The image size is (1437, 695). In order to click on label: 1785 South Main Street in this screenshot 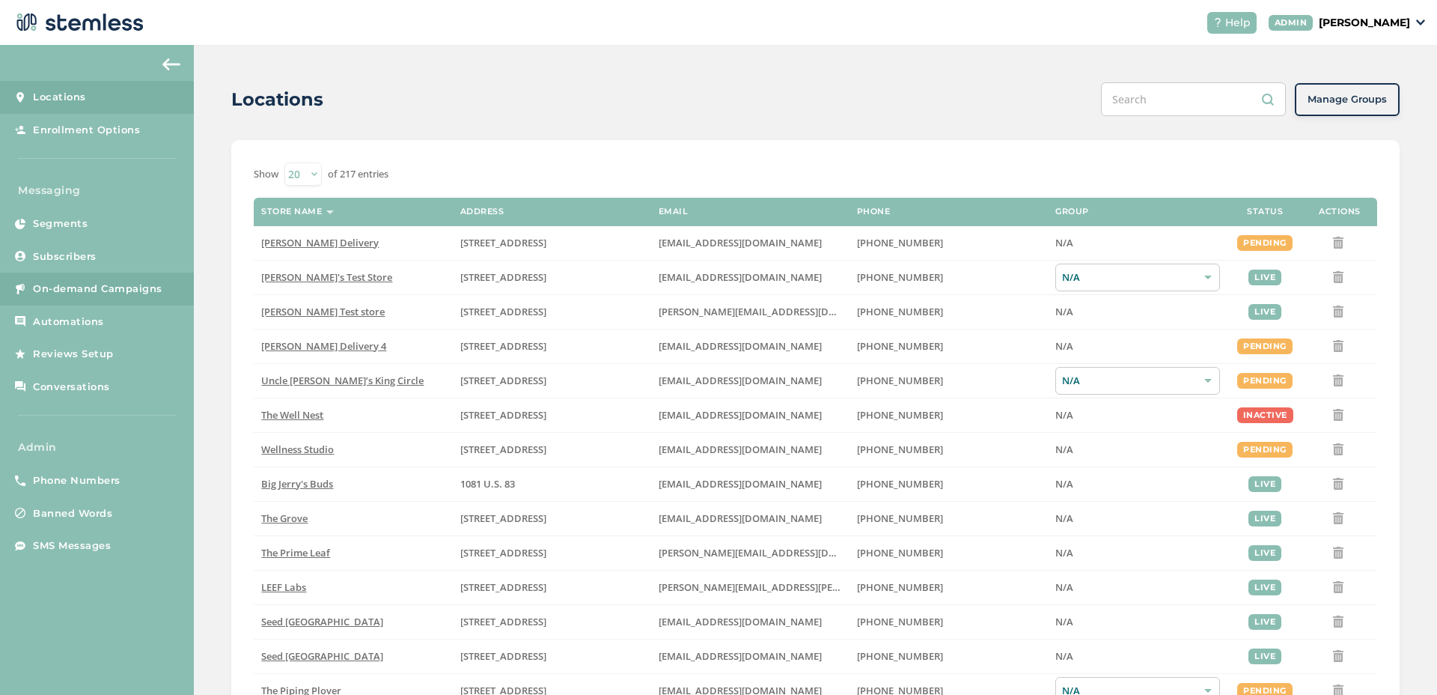, I will do `click(552, 587)`.